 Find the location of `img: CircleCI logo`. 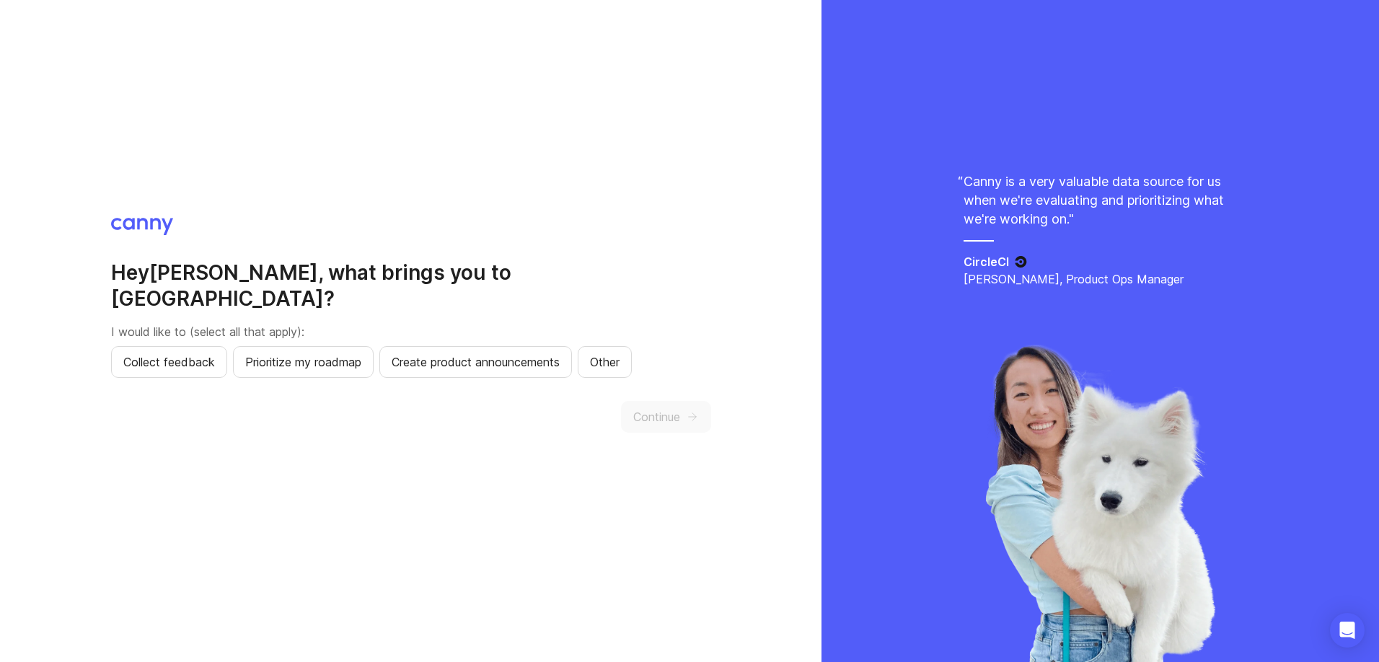

img: CircleCI logo is located at coordinates (1021, 262).